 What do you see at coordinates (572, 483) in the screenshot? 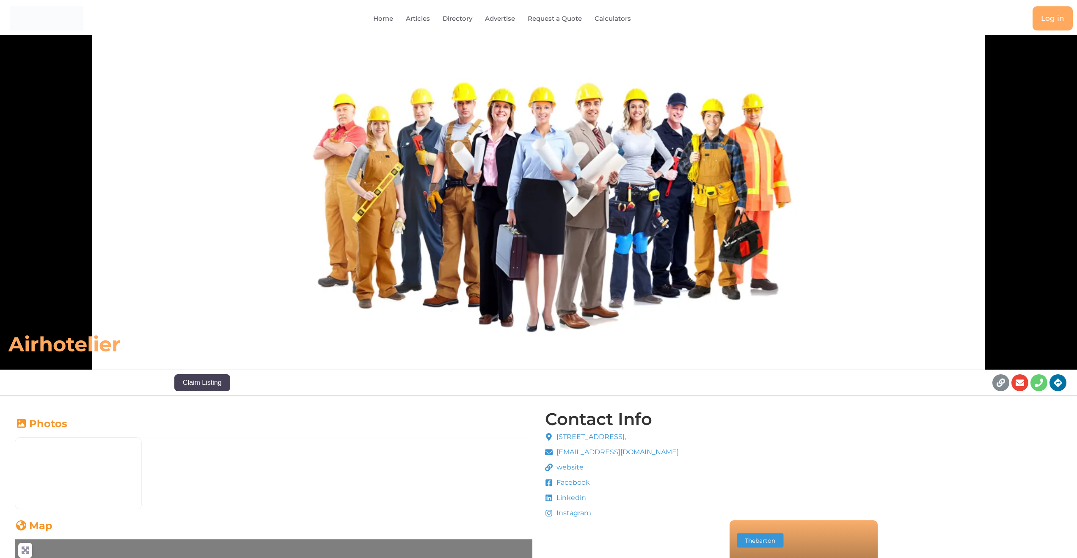
I see `span: Facebook` at bounding box center [572, 483].